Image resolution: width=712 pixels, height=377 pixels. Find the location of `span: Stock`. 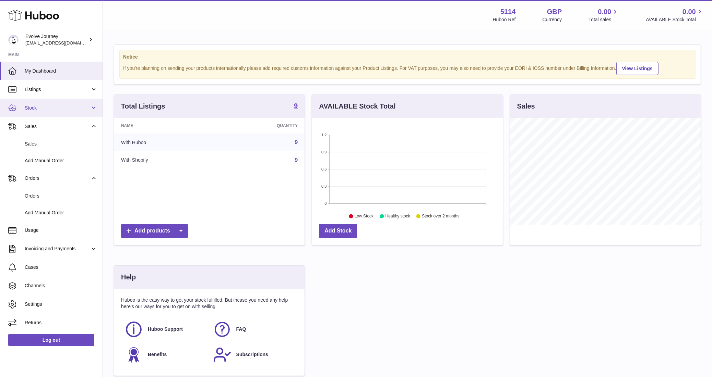

span: Stock is located at coordinates (57, 108).